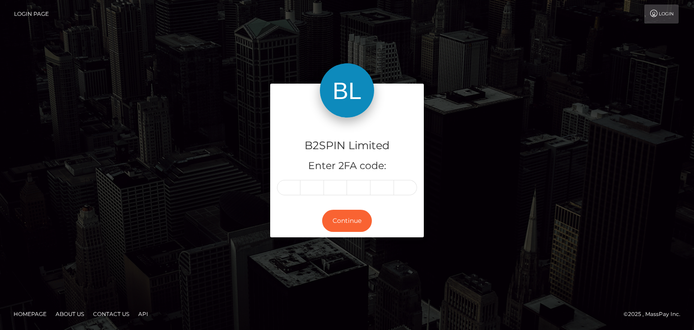  What do you see at coordinates (111, 314) in the screenshot?
I see `a: Contact Us` at bounding box center [111, 314].